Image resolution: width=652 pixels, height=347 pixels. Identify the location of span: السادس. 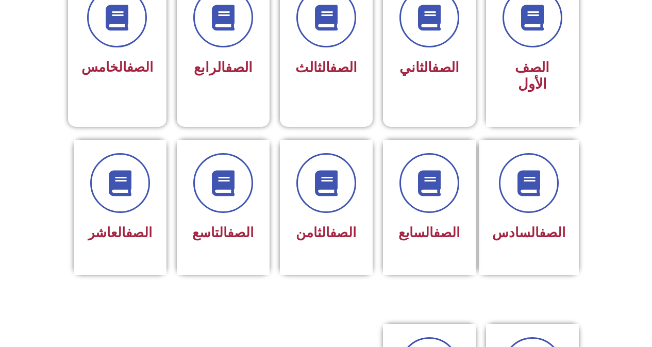
(529, 232).